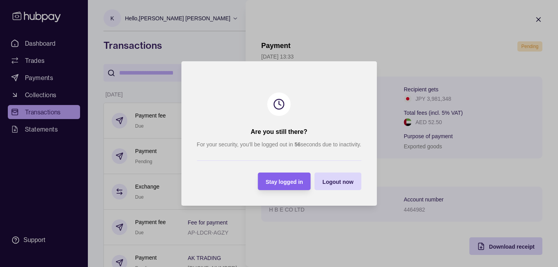 The image size is (558, 267). What do you see at coordinates (337, 181) in the screenshot?
I see `button: Logout now` at bounding box center [337, 181].